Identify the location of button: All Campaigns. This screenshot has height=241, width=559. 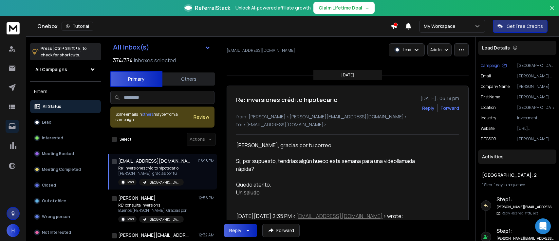
(65, 69).